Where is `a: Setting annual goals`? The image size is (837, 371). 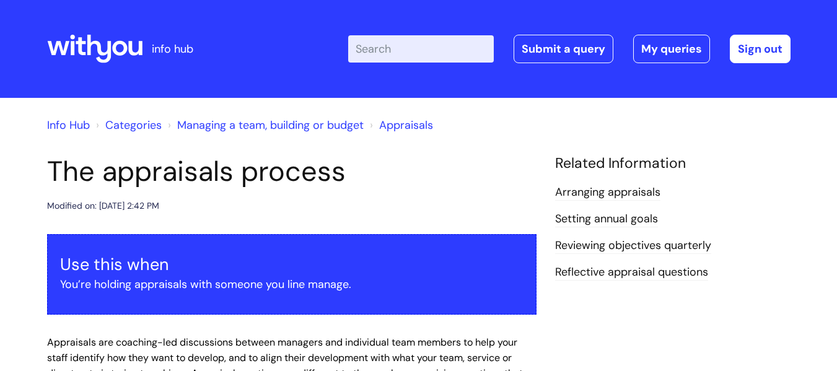
a: Setting annual goals is located at coordinates (607, 219).